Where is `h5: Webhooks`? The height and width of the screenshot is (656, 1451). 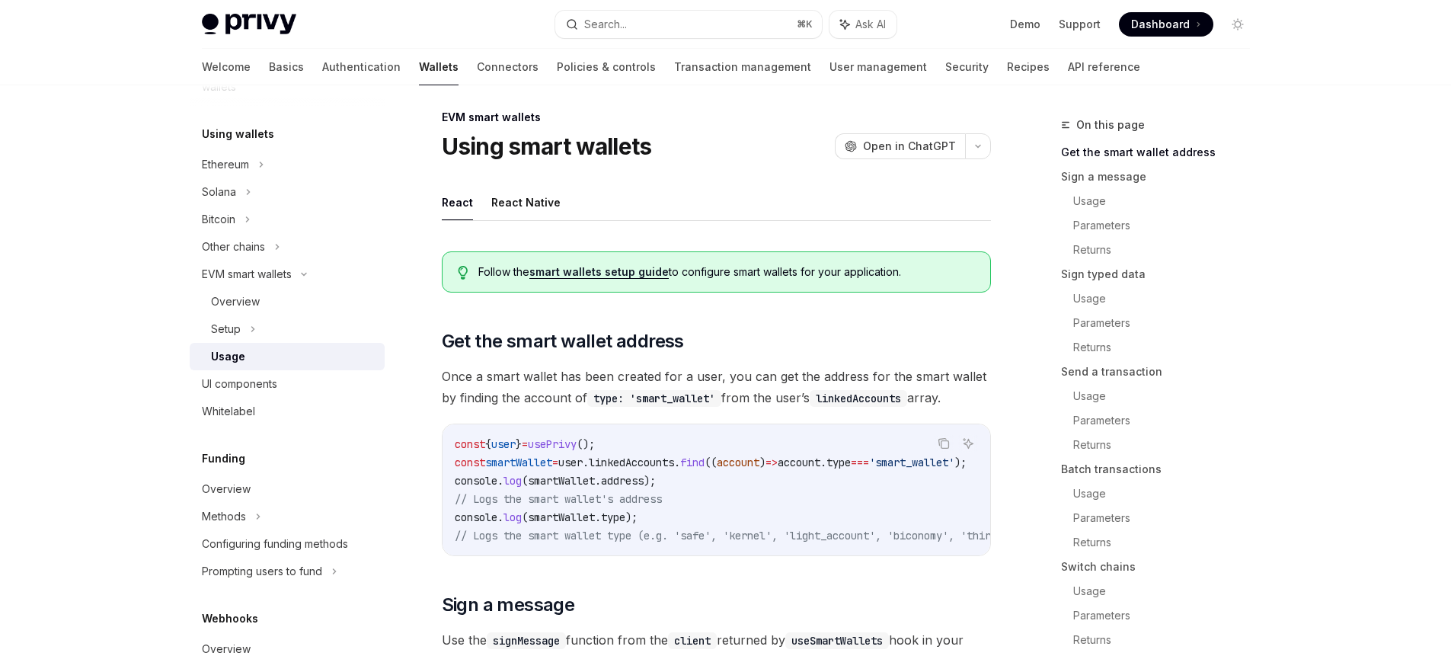
h5: Webhooks is located at coordinates (230, 618).